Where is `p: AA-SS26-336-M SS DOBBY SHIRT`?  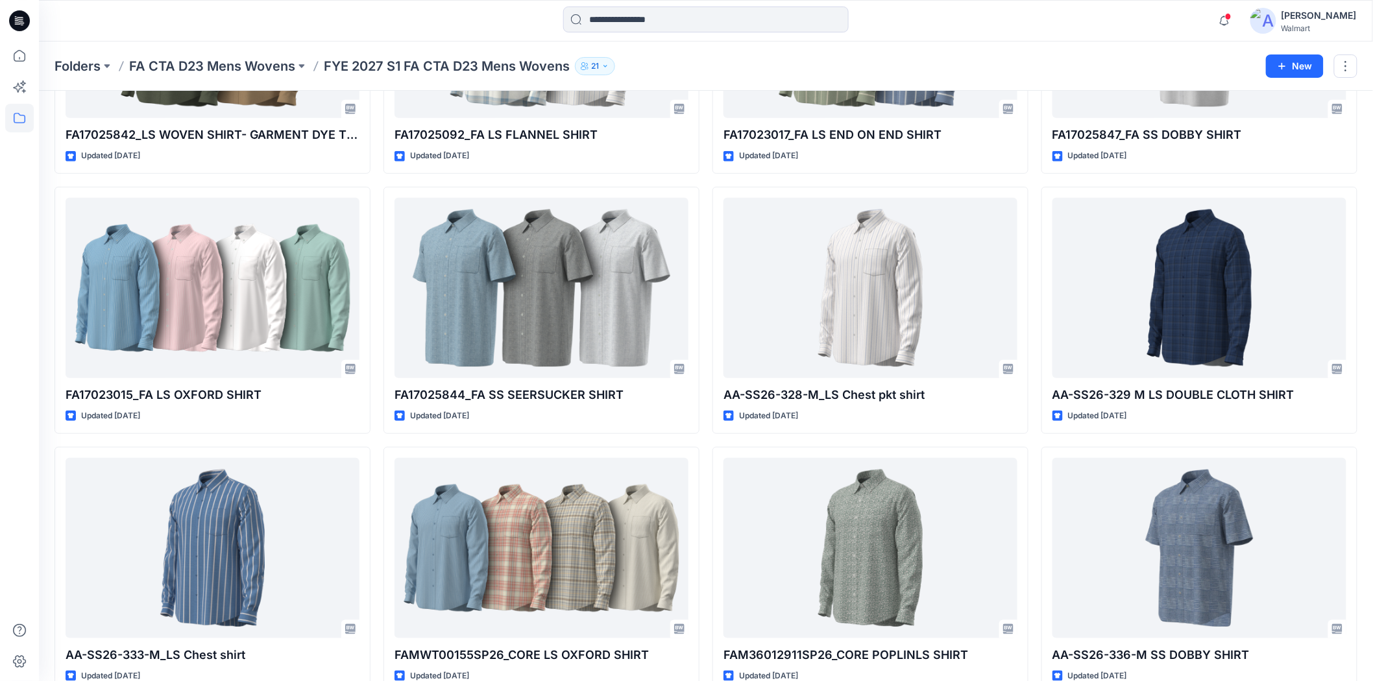 p: AA-SS26-336-M SS DOBBY SHIRT is located at coordinates (1199, 655).